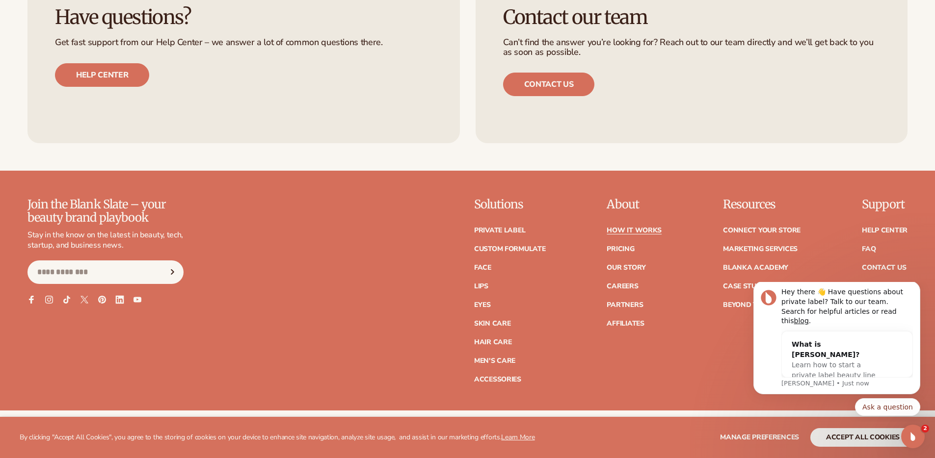 The height and width of the screenshot is (458, 935). Describe the element at coordinates (549, 84) in the screenshot. I see `a: Contact us` at that location.